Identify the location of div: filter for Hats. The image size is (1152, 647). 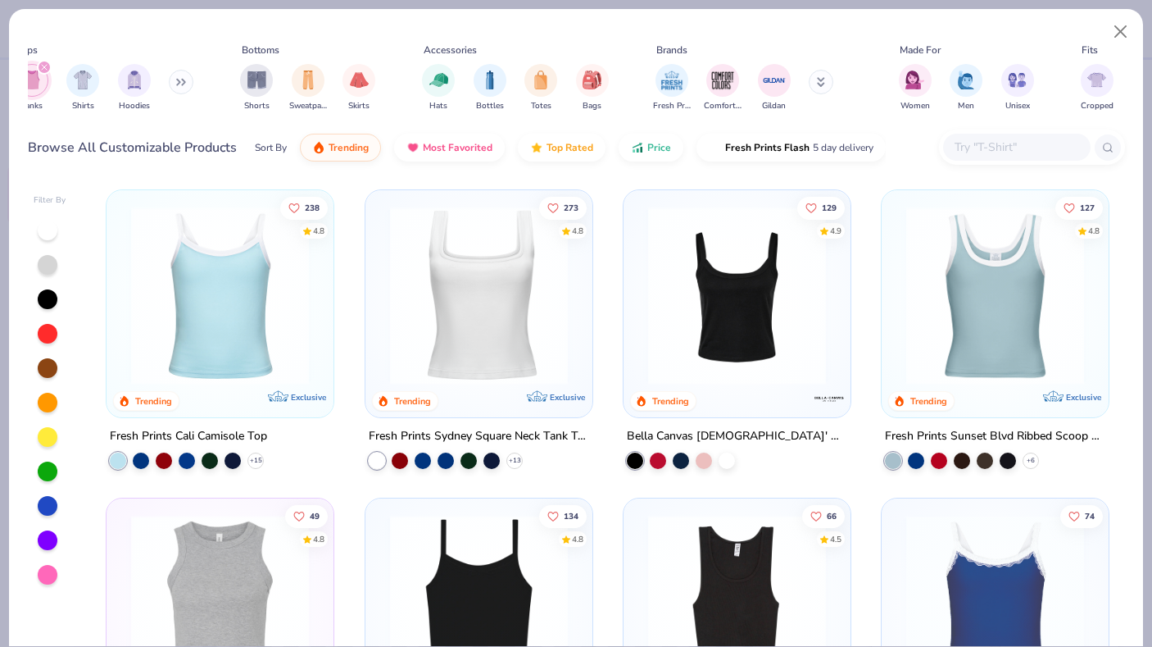
(438, 88).